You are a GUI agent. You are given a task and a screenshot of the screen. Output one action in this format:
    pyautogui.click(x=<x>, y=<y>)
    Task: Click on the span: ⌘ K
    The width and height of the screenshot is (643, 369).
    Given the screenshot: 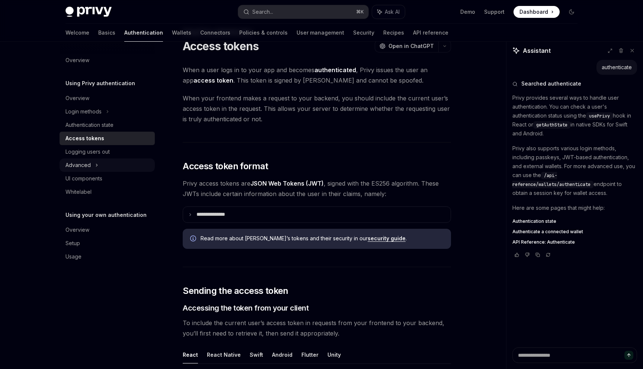 What is the action you would take?
    pyautogui.click(x=360, y=12)
    